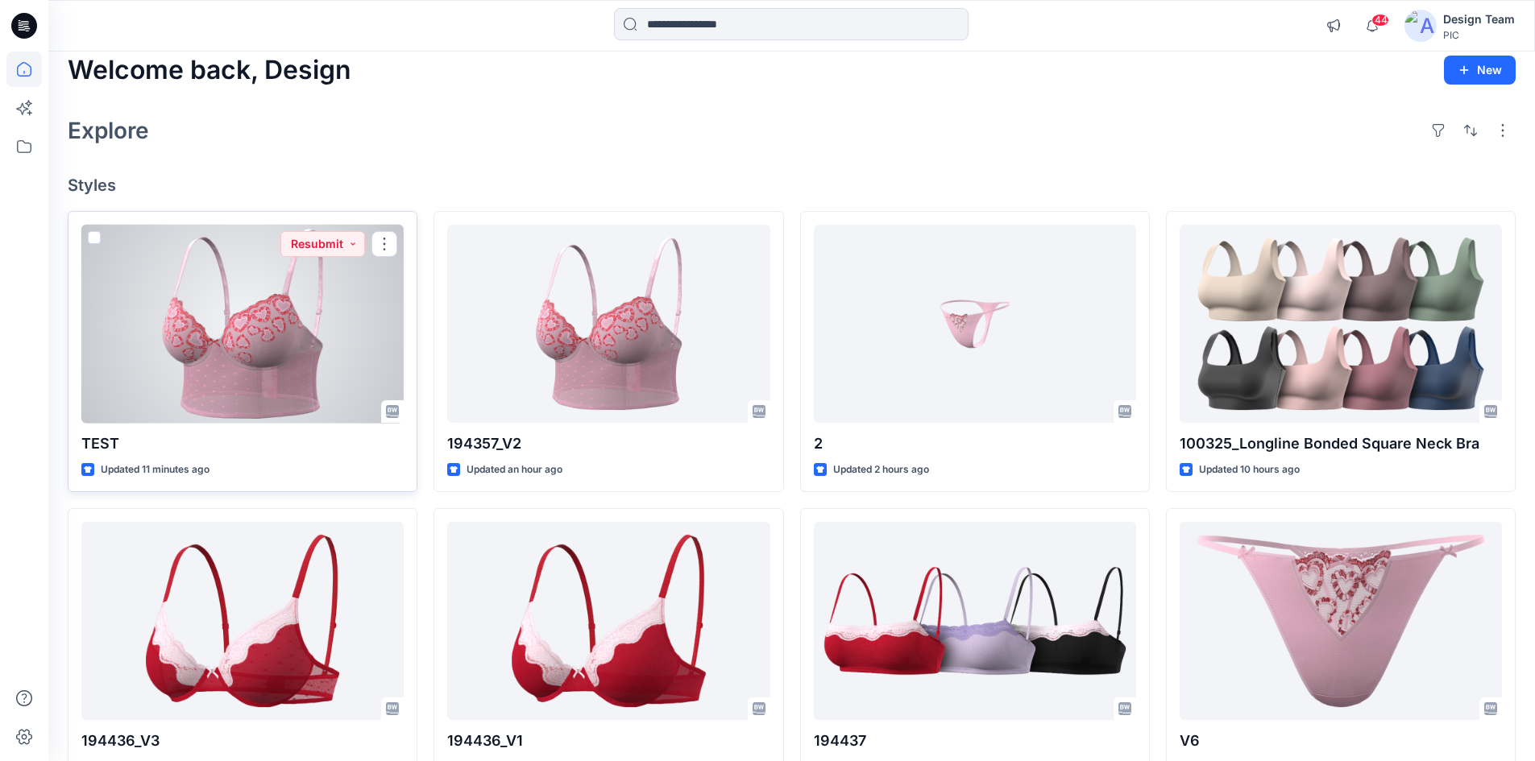  Describe the element at coordinates (155, 470) in the screenshot. I see `p: Updated 11 minutes ago` at that location.